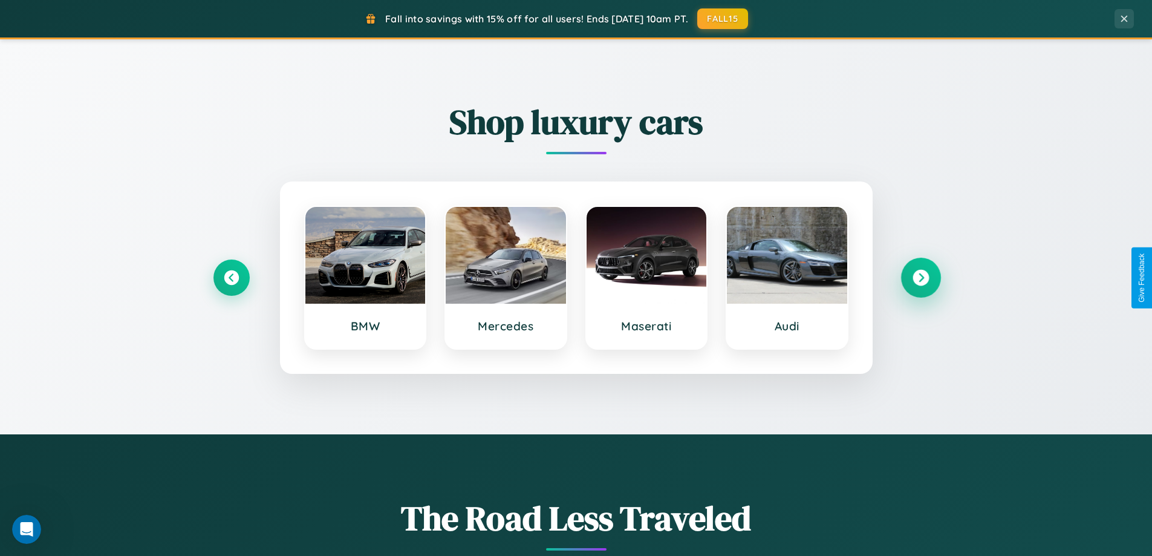 The width and height of the screenshot is (1152, 556). What do you see at coordinates (576, 122) in the screenshot?
I see `h2: Shop luxury cars` at bounding box center [576, 122].